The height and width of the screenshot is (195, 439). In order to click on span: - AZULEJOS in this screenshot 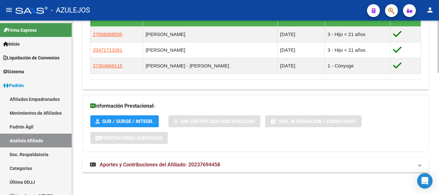, I will do `click(70, 10)`.